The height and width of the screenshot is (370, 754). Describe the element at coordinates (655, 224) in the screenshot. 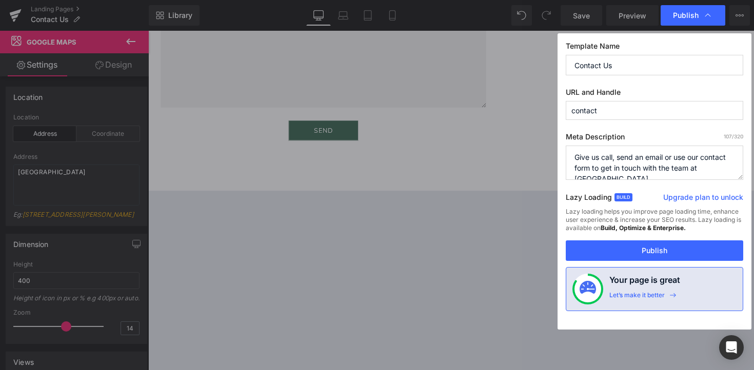

I see `div: Lazy loading helps you improve page loading time, enhance user experience & increase your SEO res...` at that location.